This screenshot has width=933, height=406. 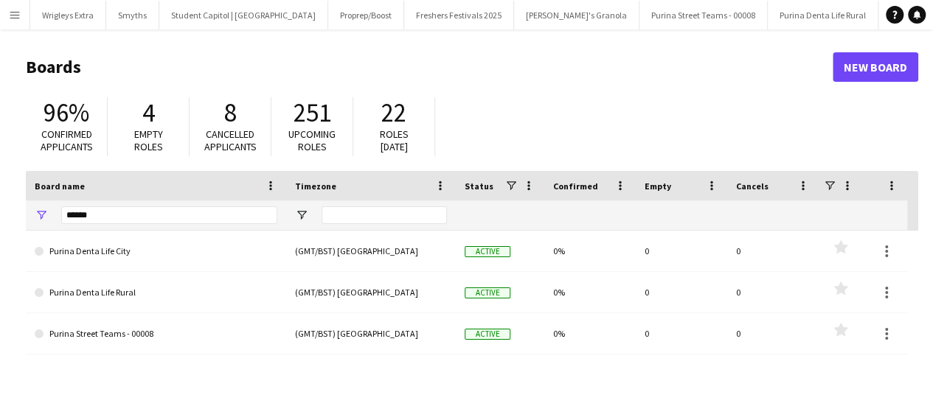 What do you see at coordinates (366, 15) in the screenshot?
I see `button: Proprep/Boost` at bounding box center [366, 15].